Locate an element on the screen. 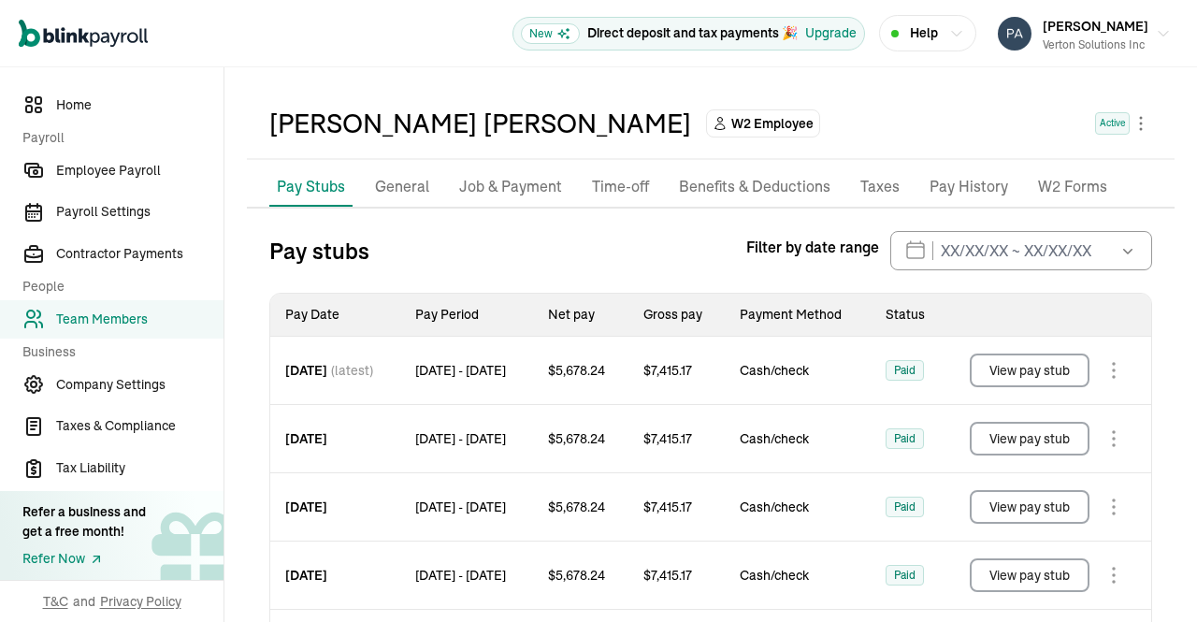  span: W2 Employee is located at coordinates (772, 123).